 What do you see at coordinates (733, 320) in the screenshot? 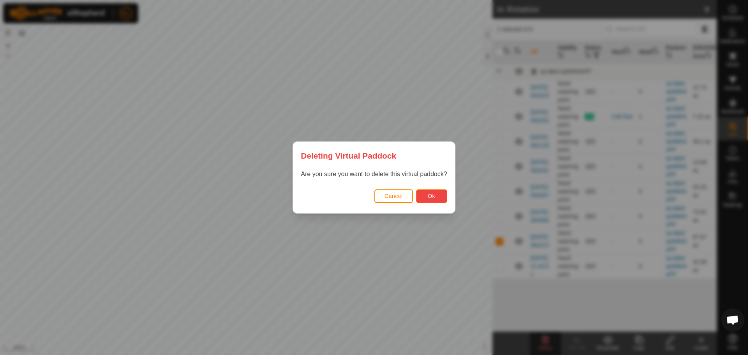
I see `div: Open chat` at bounding box center [733, 320].